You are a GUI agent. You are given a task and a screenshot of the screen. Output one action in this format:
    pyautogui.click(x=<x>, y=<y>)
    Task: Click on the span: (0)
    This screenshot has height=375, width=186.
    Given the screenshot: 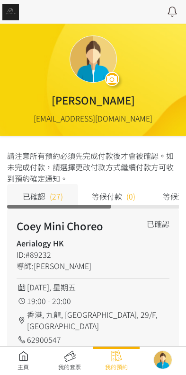 What is the action you would take?
    pyautogui.click(x=130, y=196)
    